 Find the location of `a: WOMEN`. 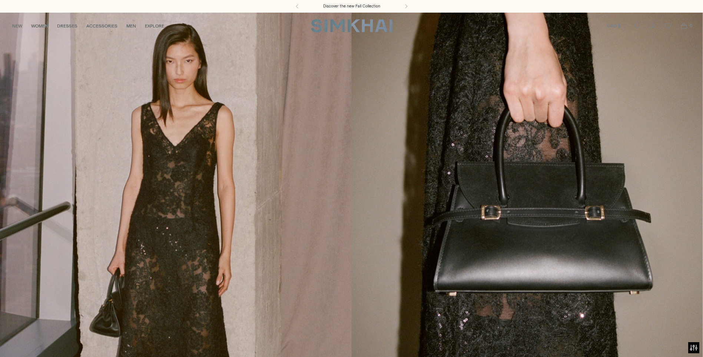

a: WOMEN is located at coordinates (40, 26).